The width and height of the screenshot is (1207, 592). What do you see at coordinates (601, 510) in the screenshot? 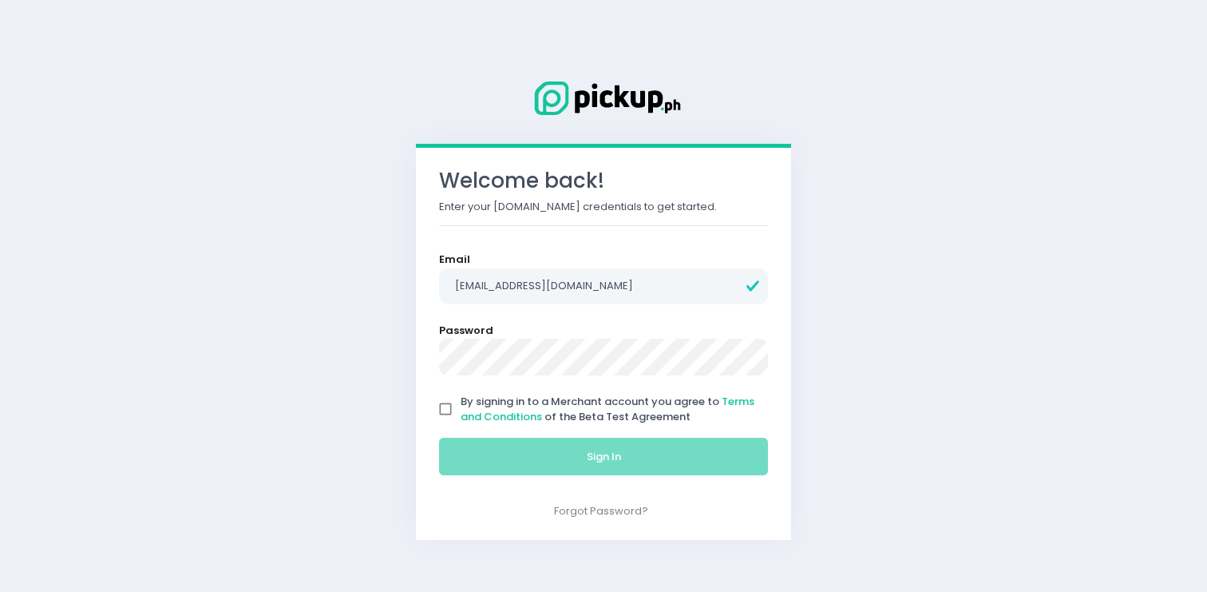
I see `a: Forgot Password?` at bounding box center [601, 510].